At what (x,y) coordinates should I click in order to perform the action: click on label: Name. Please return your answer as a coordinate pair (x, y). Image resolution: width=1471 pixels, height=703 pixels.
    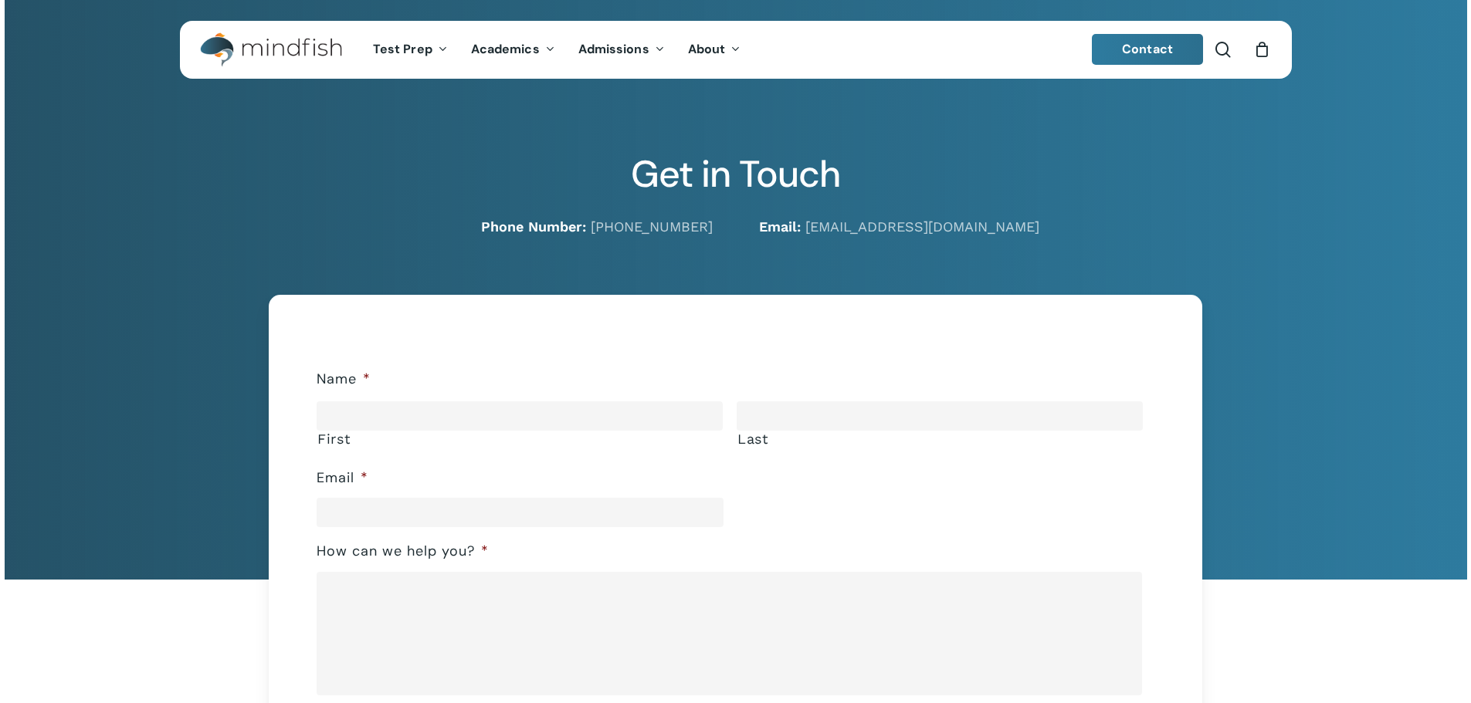
    Looking at the image, I should click on (344, 379).